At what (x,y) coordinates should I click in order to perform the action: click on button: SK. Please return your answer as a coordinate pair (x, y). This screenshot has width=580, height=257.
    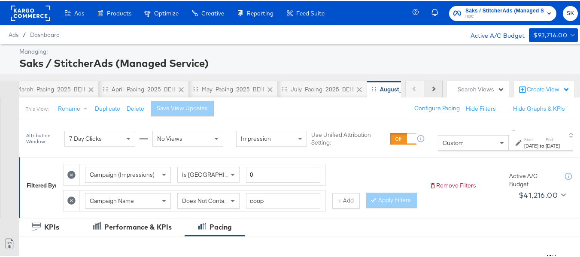
    Looking at the image, I should click on (570, 12).